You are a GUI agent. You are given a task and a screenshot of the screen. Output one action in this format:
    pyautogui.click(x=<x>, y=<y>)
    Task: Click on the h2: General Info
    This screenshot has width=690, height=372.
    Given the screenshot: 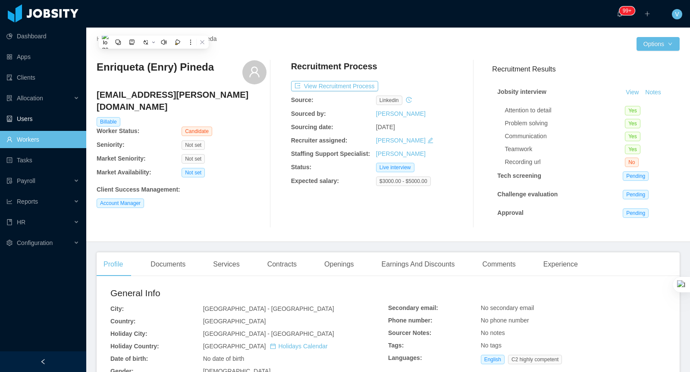 What is the action you would take?
    pyautogui.click(x=249, y=293)
    